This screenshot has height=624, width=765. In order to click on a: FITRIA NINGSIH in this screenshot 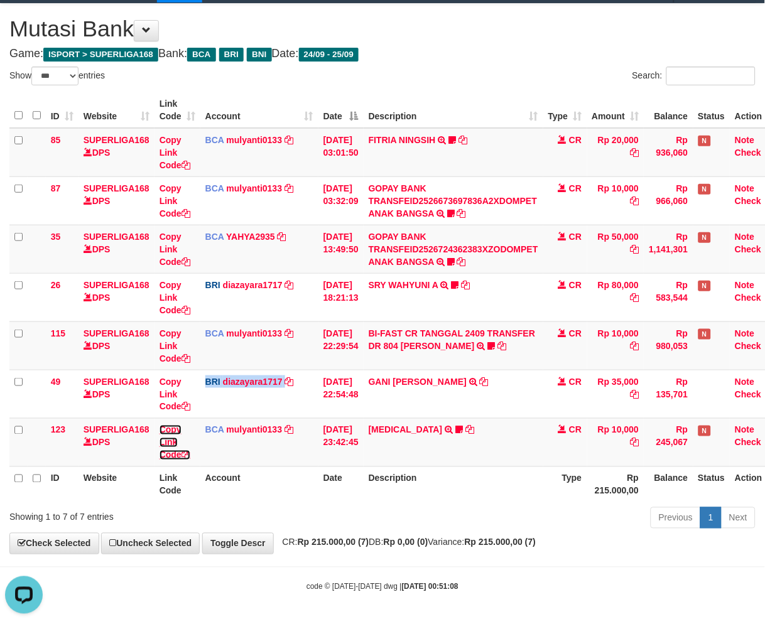, I will do `click(402, 140)`.